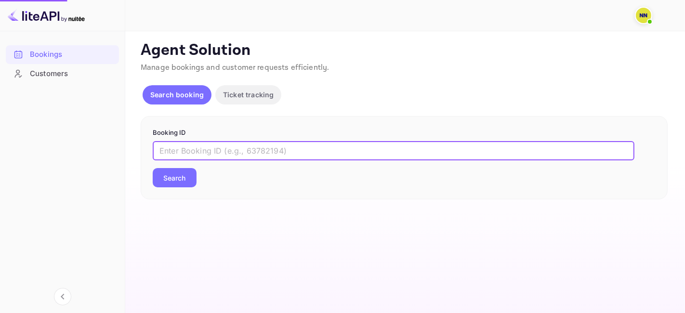 This screenshot has width=685, height=313. Describe the element at coordinates (62, 73) in the screenshot. I see `a: Customers` at that location.